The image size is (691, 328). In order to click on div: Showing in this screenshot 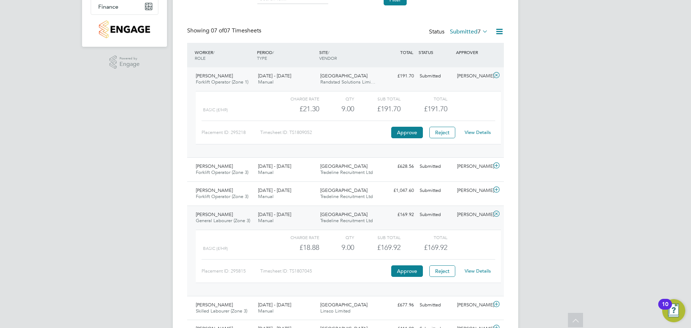, I will do `click(225, 31)`.